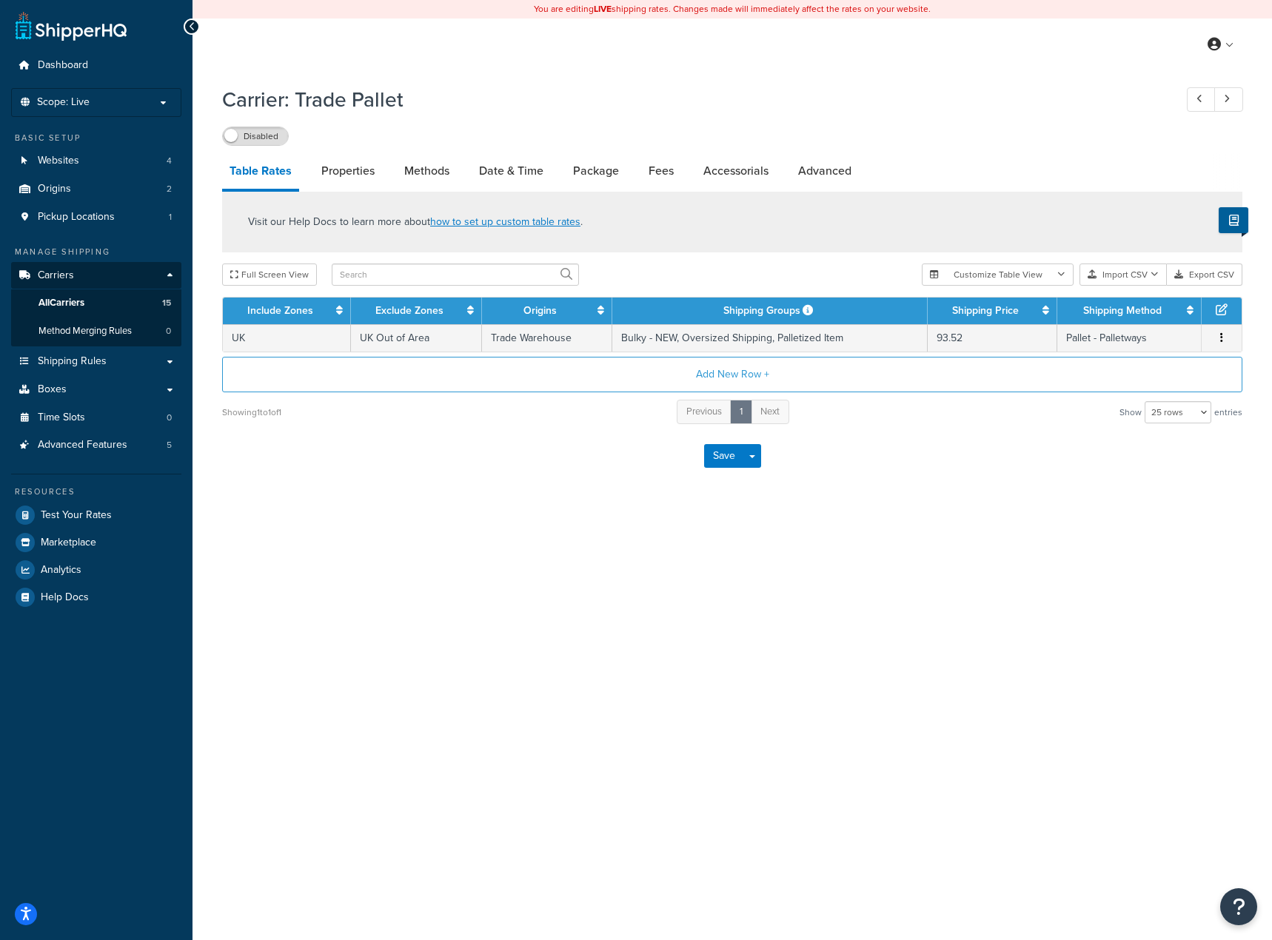 Image resolution: width=1272 pixels, height=940 pixels. What do you see at coordinates (96, 389) in the screenshot?
I see `li: Boxes` at bounding box center [96, 389].